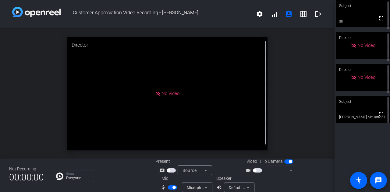  Describe the element at coordinates (379, 181) in the screenshot. I see `mat-icon: message` at that location.